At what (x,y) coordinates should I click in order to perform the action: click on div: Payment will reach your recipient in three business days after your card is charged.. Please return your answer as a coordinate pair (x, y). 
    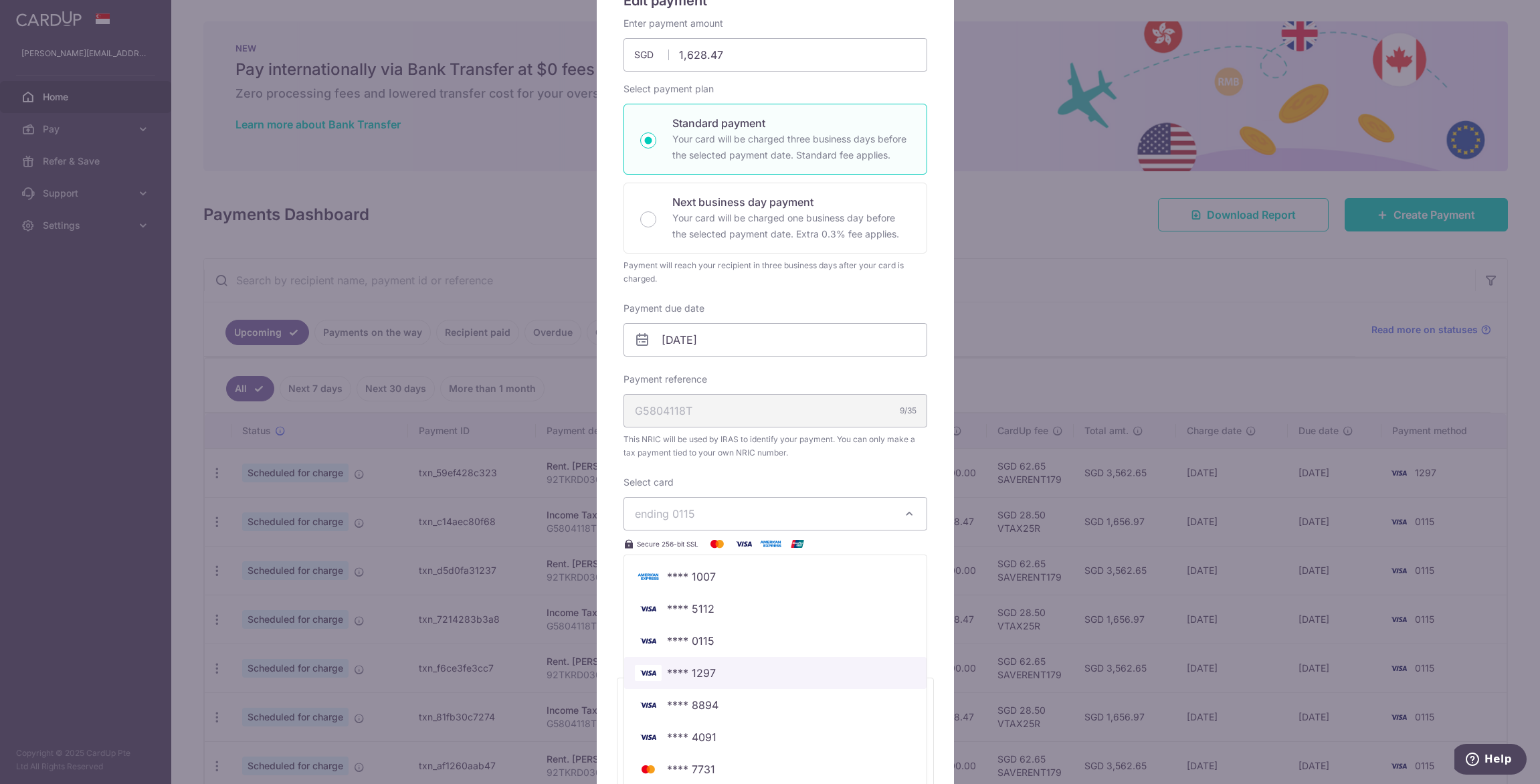
    Looking at the image, I should click on (775, 272).